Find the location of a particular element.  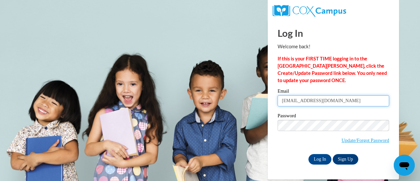

label: Password is located at coordinates (333, 116).